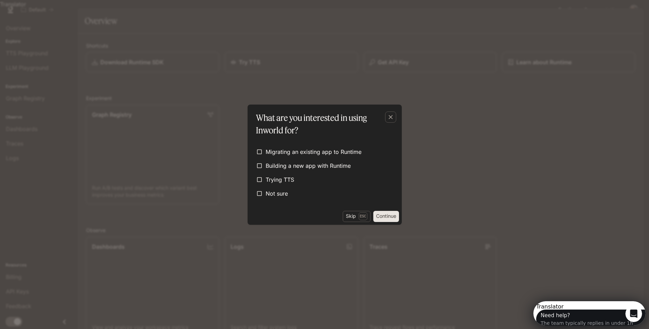 The width and height of the screenshot is (649, 329). What do you see at coordinates (323, 124) in the screenshot?
I see `p: What are you interested in using Inworld for?` at bounding box center [323, 124].